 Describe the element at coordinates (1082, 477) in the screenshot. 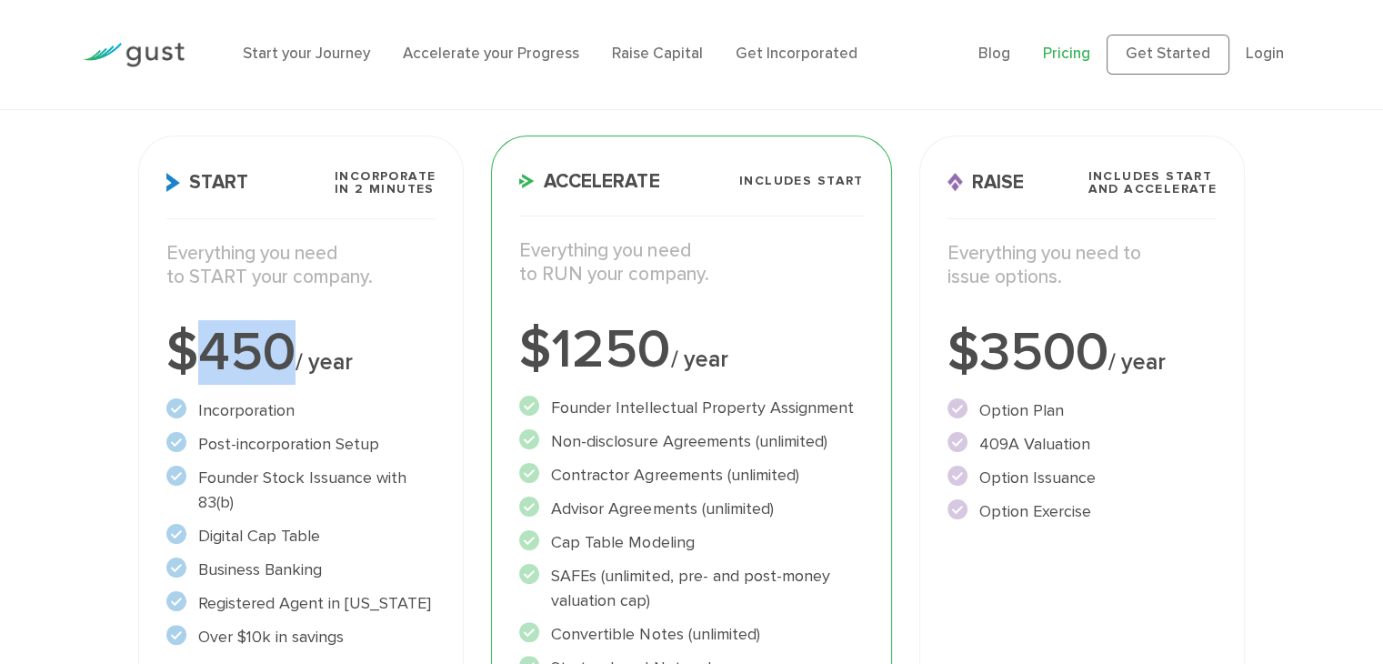

I see `li: Option Issuance` at that location.